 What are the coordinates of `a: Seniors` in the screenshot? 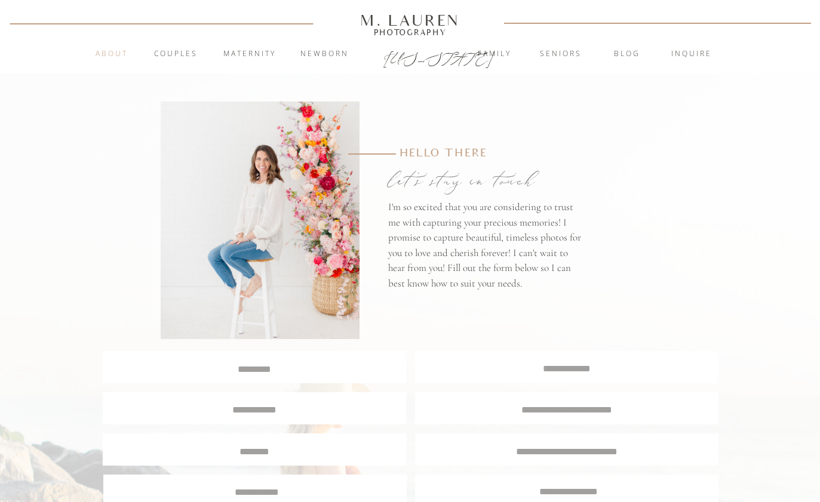 It's located at (561, 54).